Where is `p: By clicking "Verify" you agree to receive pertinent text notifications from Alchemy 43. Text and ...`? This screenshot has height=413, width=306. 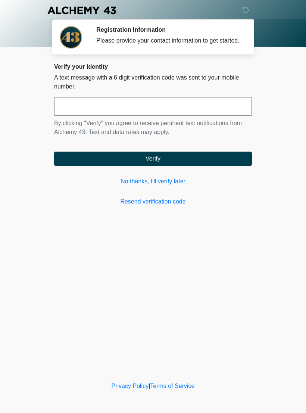
p: By clicking "Verify" you agree to receive pertinent text notifications from Alchemy 43. Text and ... is located at coordinates (153, 128).